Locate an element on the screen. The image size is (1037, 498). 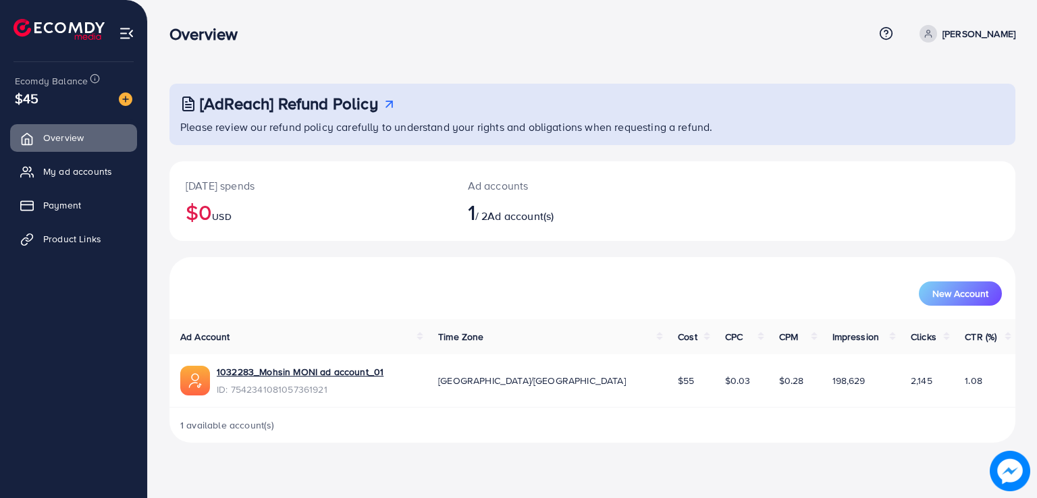
span: CPM is located at coordinates (788, 337).